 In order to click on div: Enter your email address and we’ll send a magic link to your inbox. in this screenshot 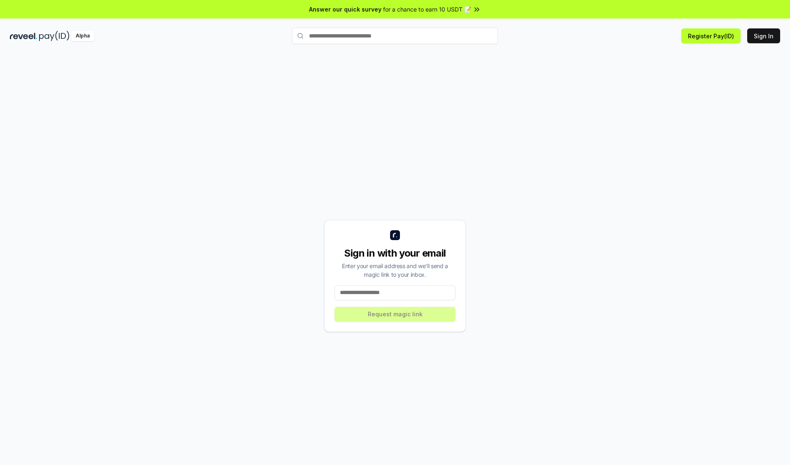, I will do `click(395, 270)`.